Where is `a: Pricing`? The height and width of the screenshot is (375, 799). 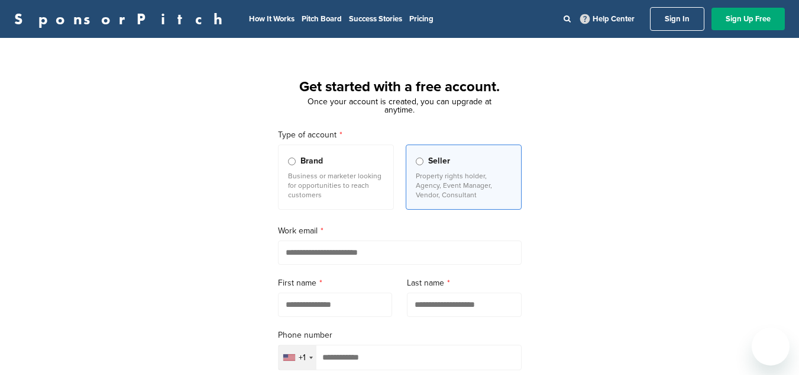 a: Pricing is located at coordinates (421, 19).